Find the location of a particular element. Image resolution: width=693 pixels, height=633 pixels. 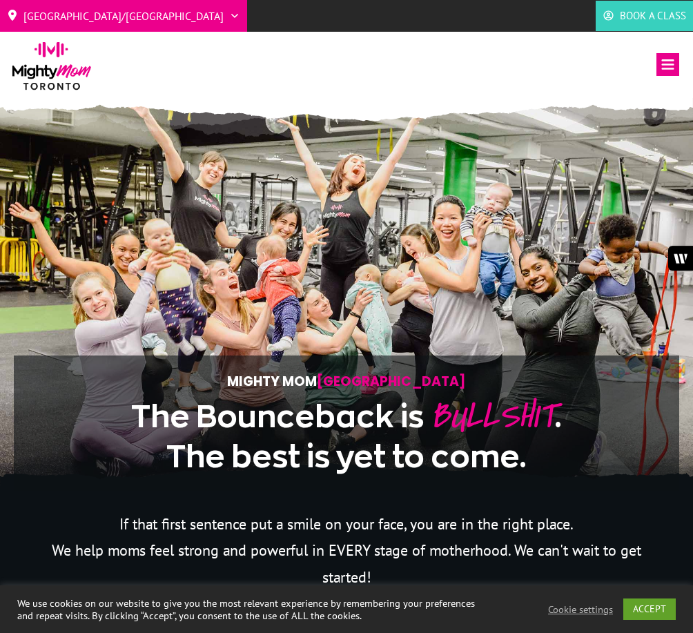

p: Mighty Mom is located at coordinates (346, 381).